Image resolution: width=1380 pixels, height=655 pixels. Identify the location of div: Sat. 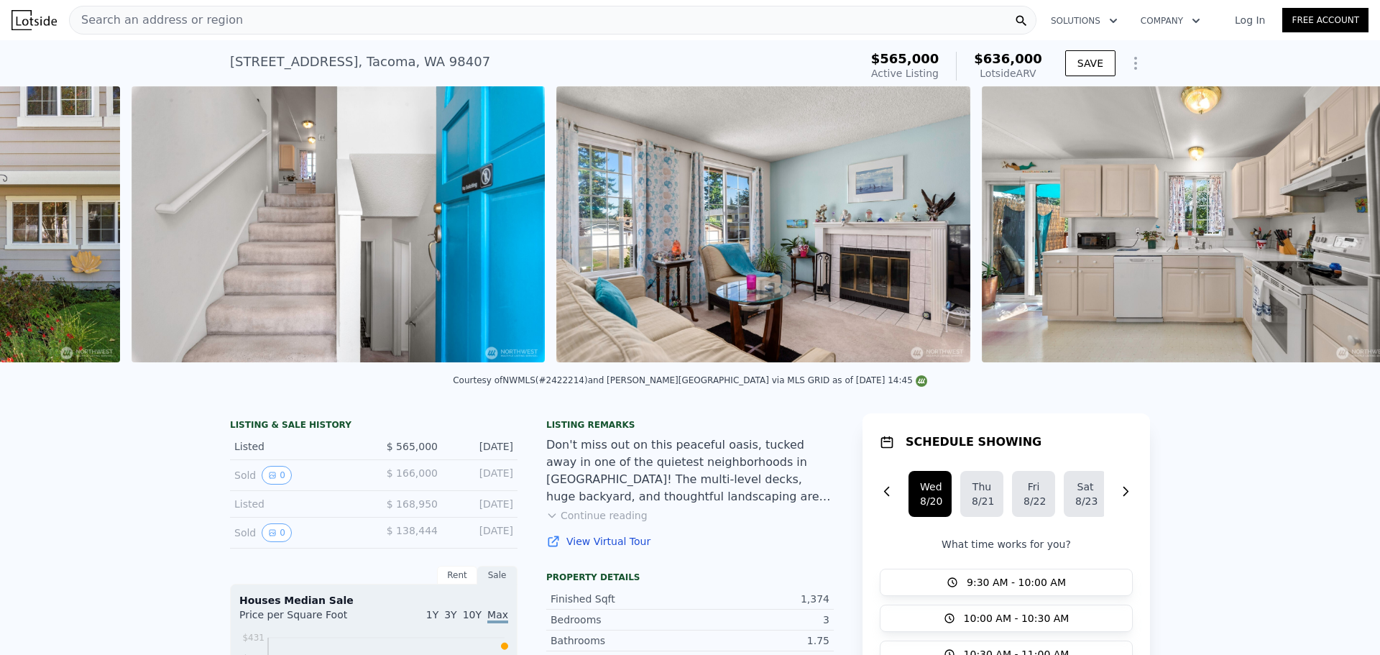
(1086, 487).